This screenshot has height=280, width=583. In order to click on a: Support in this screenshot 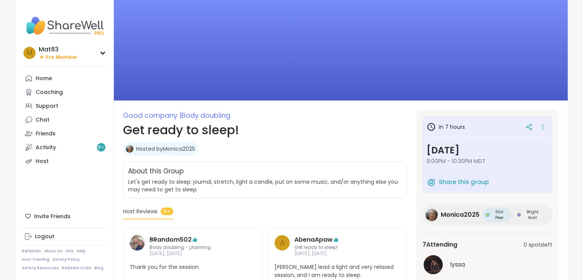, I will do `click(64, 106)`.